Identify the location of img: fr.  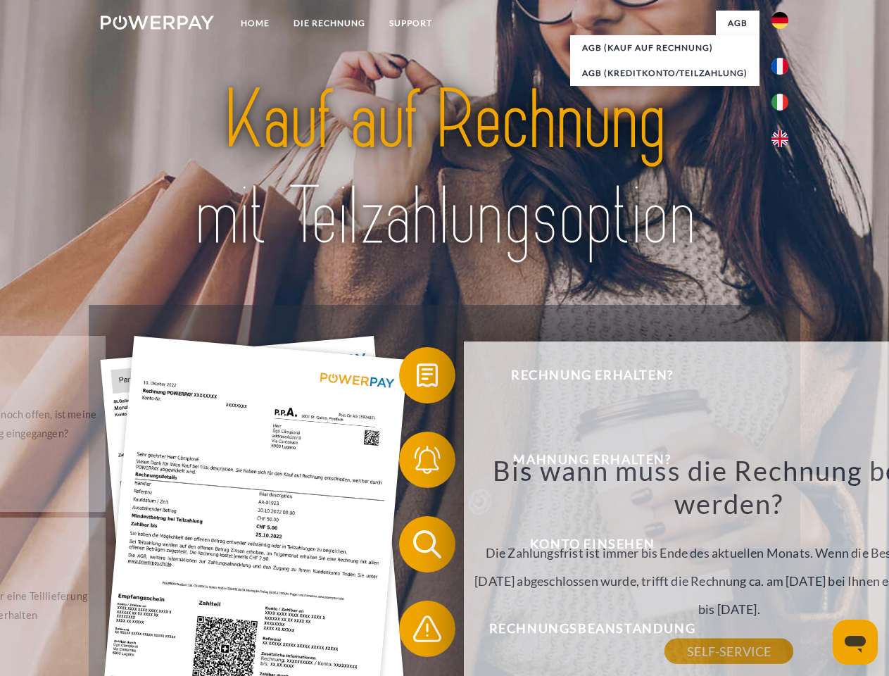
(780, 66).